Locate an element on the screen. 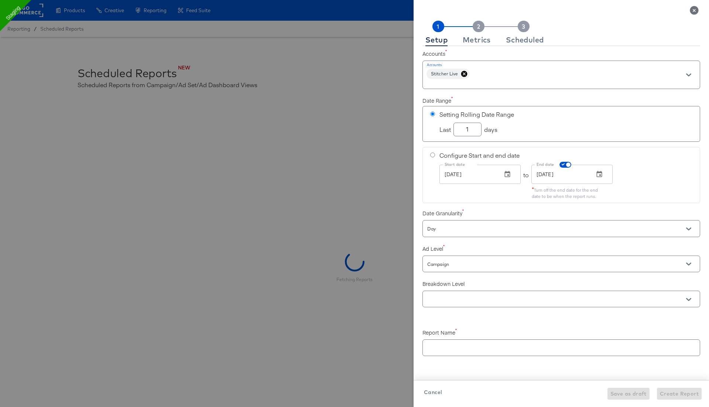 This screenshot has width=709, height=407. span: Configure Start and end date is located at coordinates (479, 155).